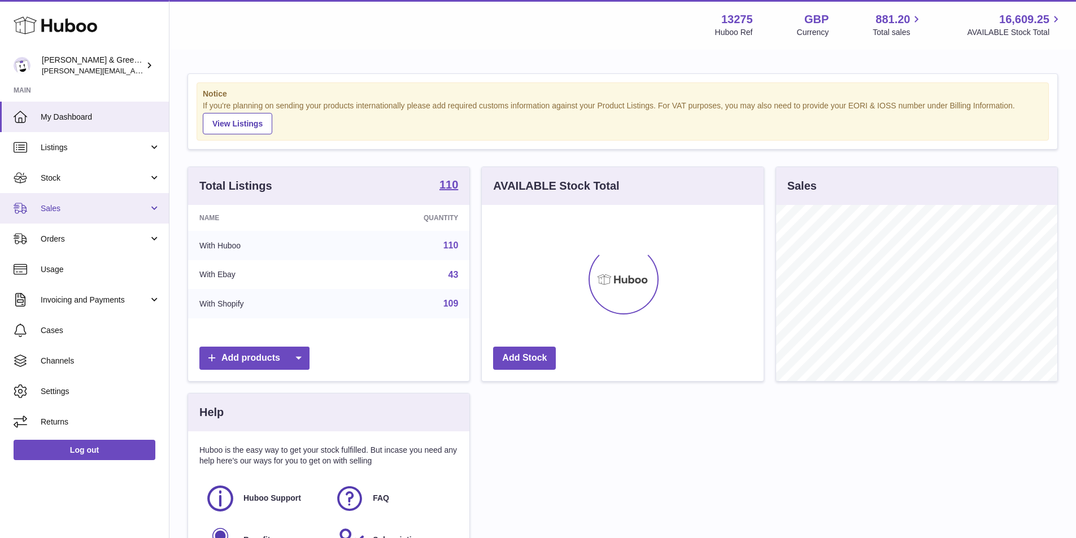 This screenshot has width=1076, height=538. I want to click on th: Quantity, so click(405, 218).